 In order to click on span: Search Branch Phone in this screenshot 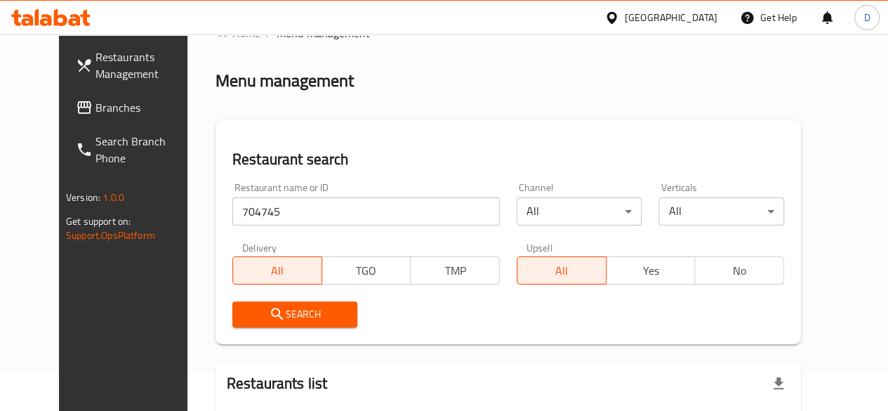, I will do `click(145, 150)`.